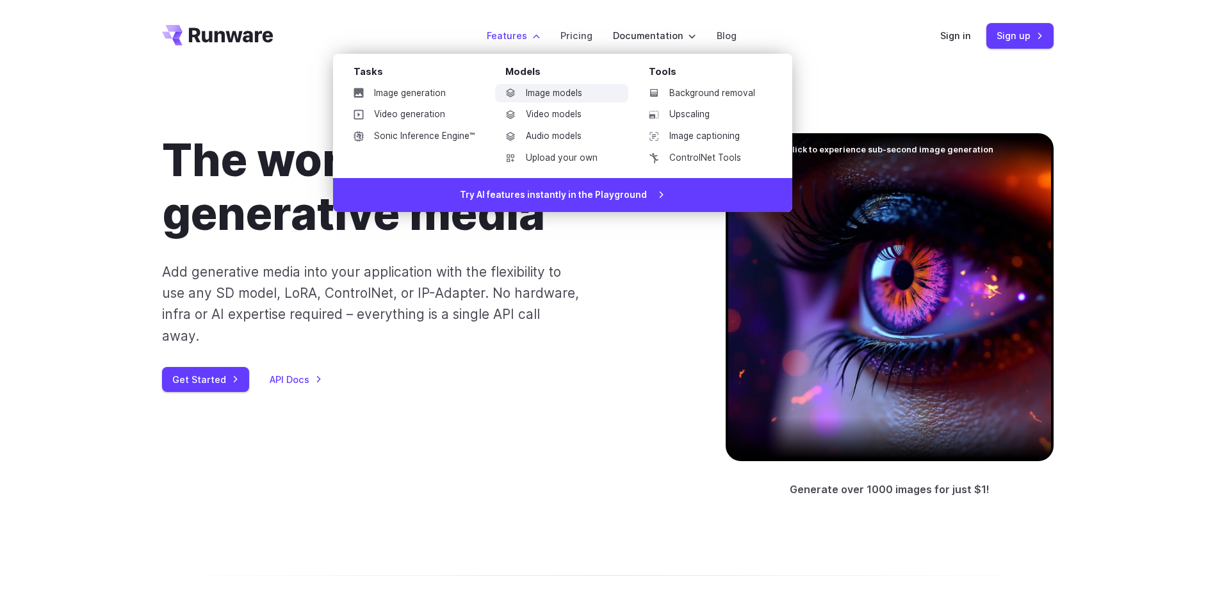  Describe the element at coordinates (562, 94) in the screenshot. I see `a: Image models` at that location.